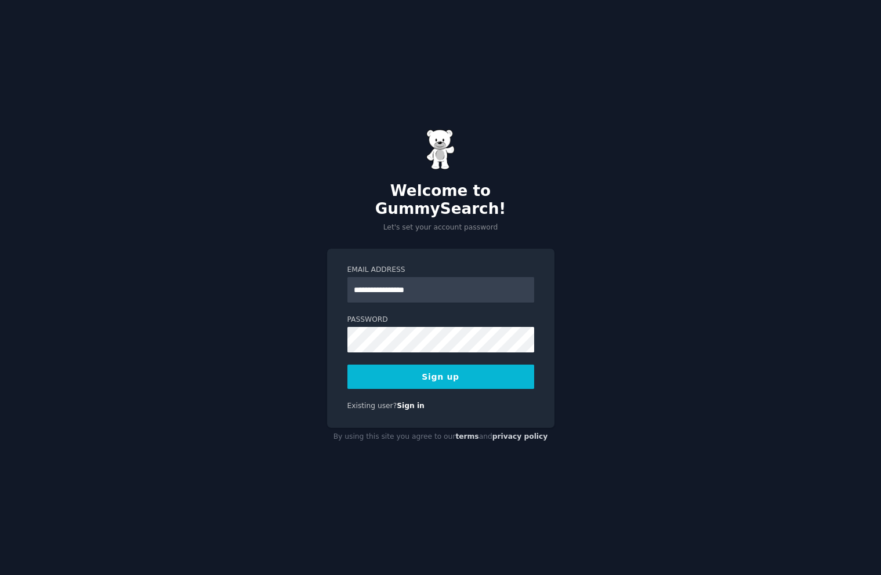 This screenshot has width=881, height=575. I want to click on p: Let's set your account password, so click(441, 228).